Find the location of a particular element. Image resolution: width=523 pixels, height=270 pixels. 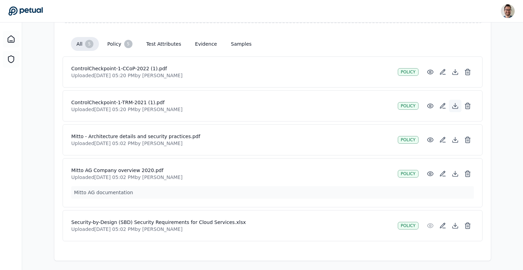

button: policy 5 is located at coordinates (120, 44).